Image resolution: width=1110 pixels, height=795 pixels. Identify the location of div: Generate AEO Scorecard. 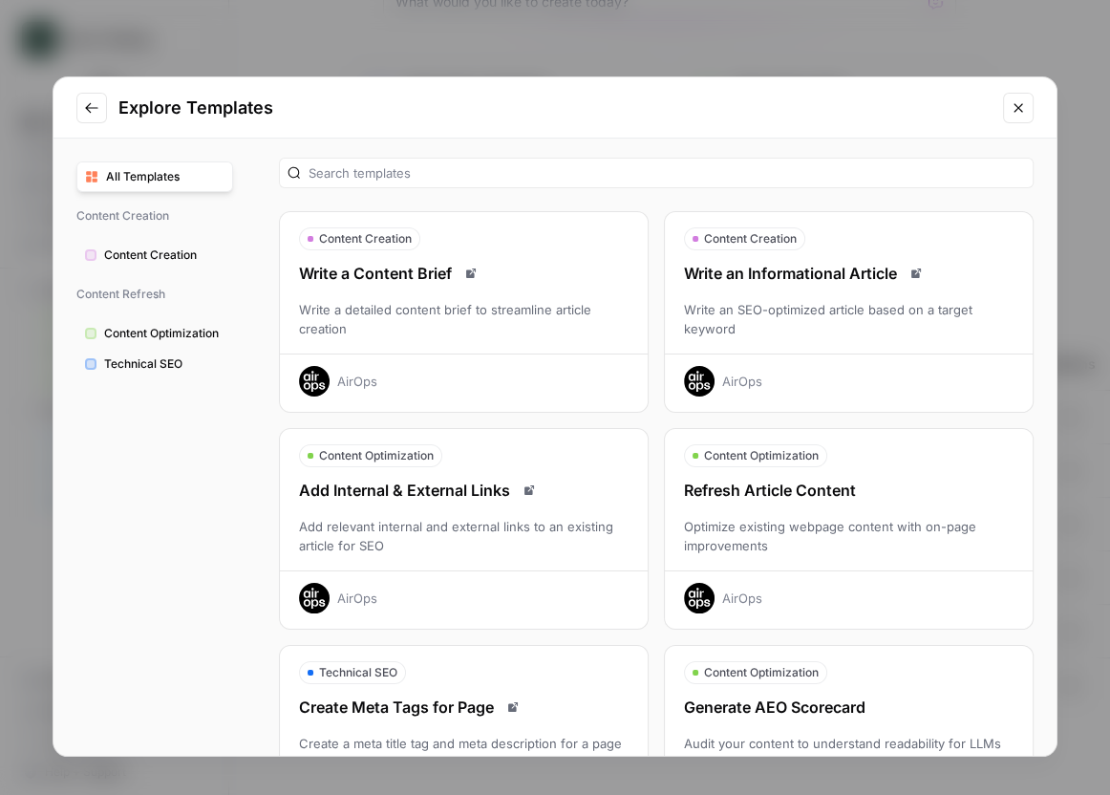
(849, 707).